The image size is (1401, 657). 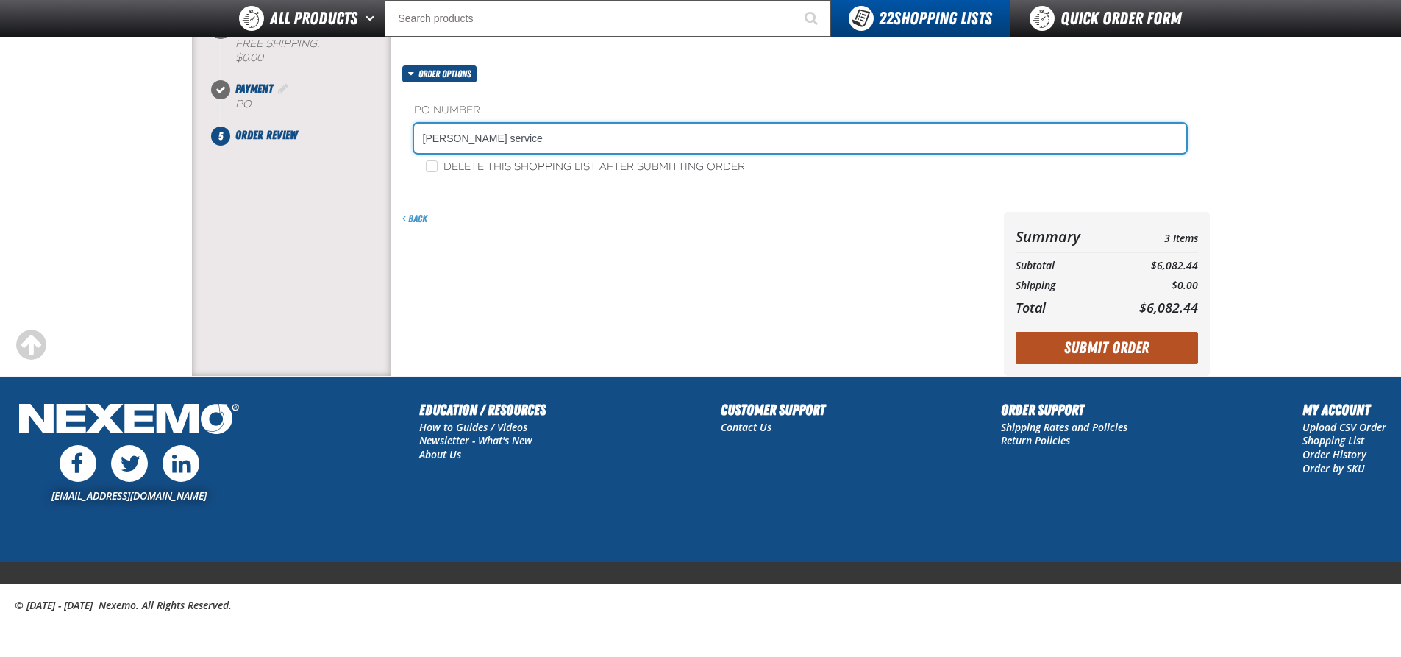 What do you see at coordinates (283, 88) in the screenshot?
I see `a: Edit Payment` at bounding box center [283, 88].